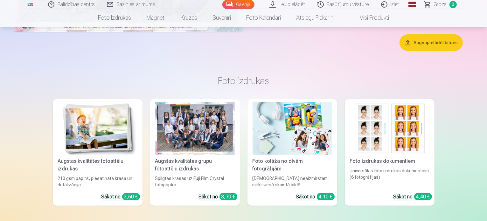  What do you see at coordinates (30, 4) in the screenshot?
I see `img: /fa3` at bounding box center [30, 4].